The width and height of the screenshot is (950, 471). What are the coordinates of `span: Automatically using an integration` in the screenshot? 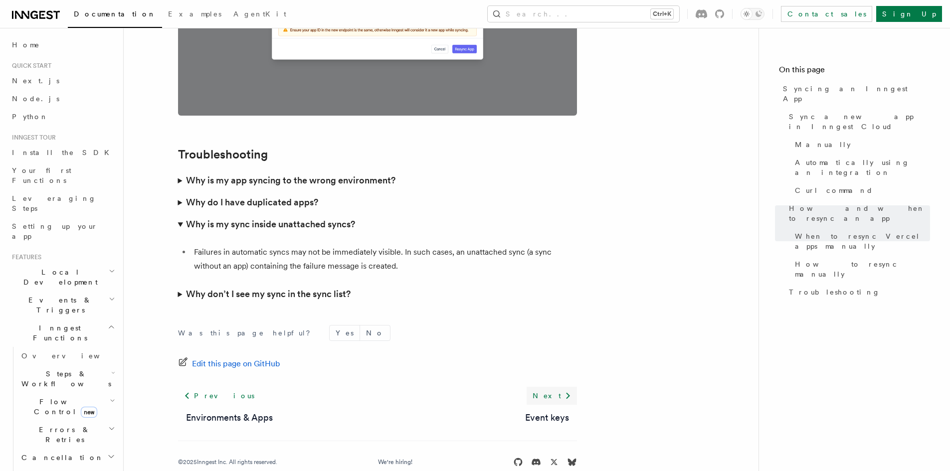 It's located at (862, 168).